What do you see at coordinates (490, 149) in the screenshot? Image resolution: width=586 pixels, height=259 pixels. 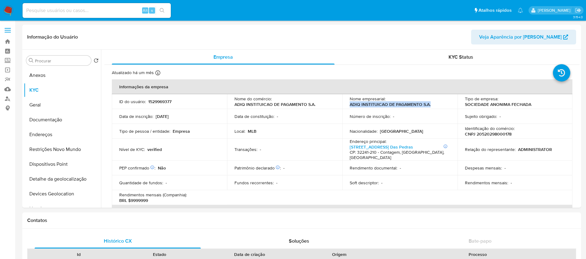 I see `p: Relação do representante :` at bounding box center [490, 149].